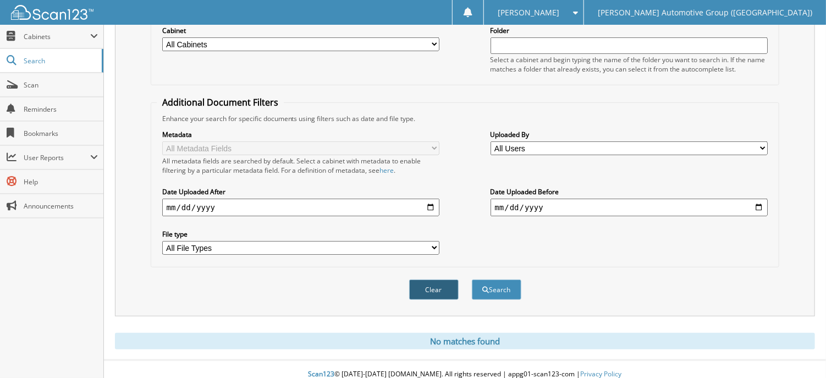 The width and height of the screenshot is (826, 378). What do you see at coordinates (629, 191) in the screenshot?
I see `label: Date Uploaded Before` at bounding box center [629, 191].